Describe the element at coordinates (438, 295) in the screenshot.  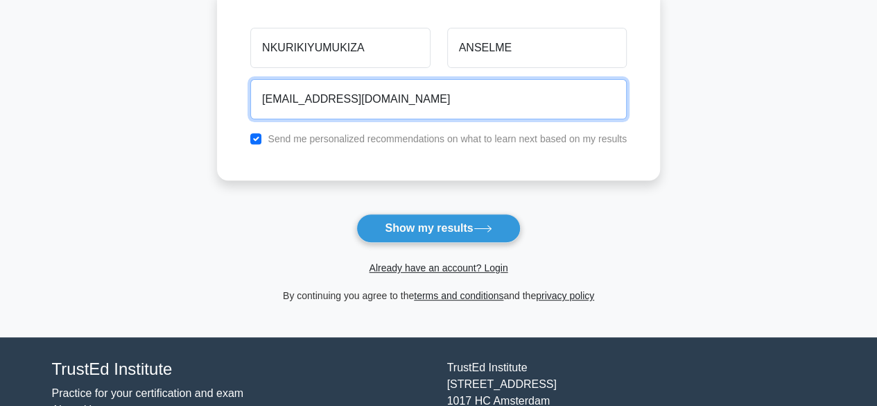
I see `div: By continuing you agree to the and the` at that location.